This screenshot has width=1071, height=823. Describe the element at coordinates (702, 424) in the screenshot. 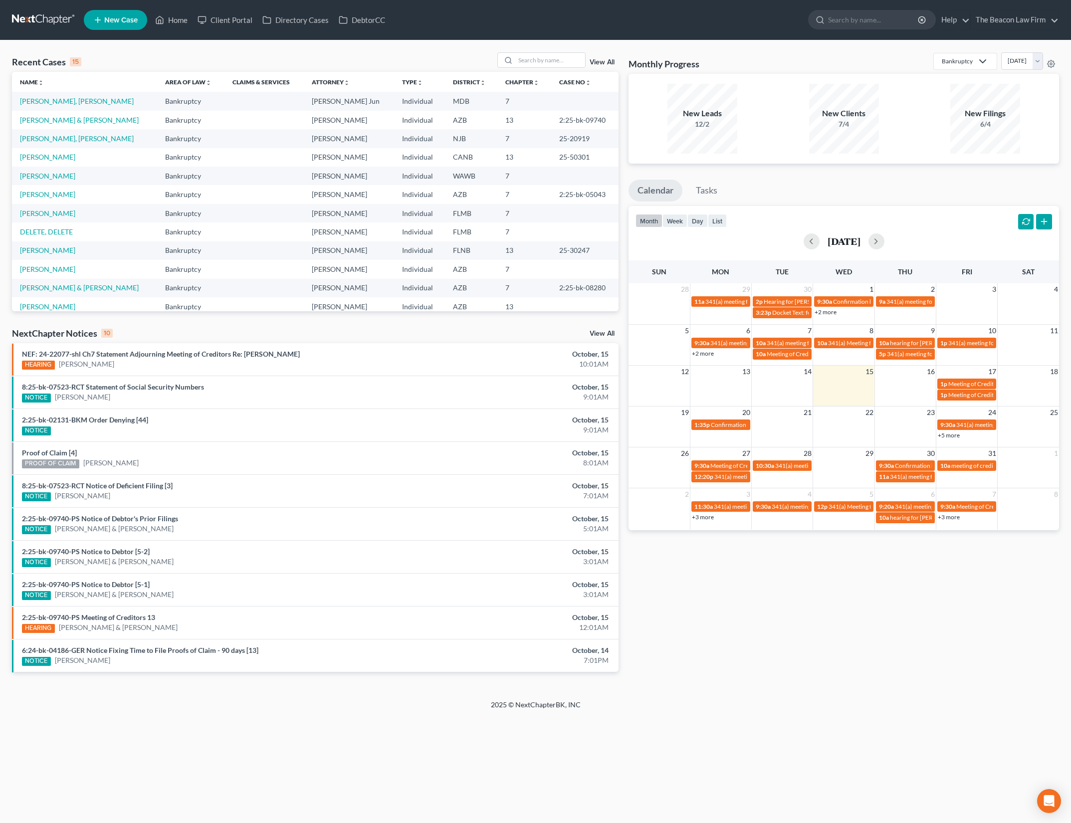

I see `span: 1:35p` at that location.